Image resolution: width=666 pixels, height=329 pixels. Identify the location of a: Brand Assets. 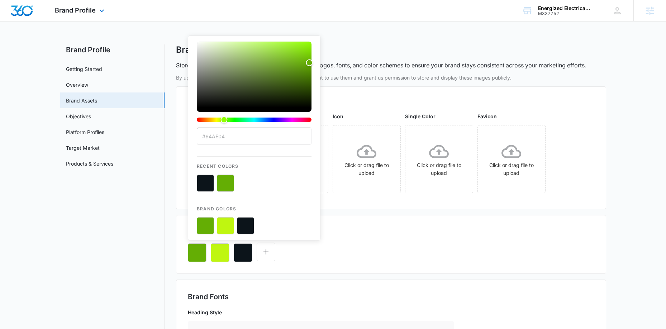
(81, 100).